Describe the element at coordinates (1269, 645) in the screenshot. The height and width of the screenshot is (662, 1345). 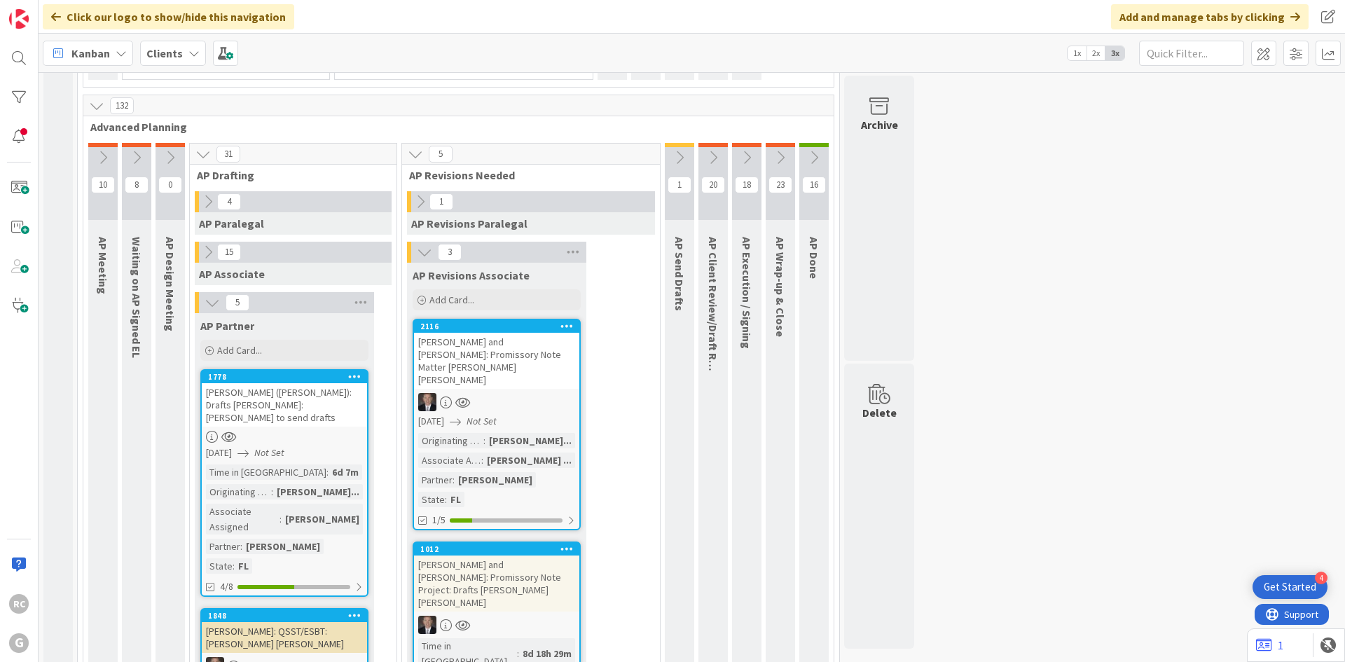
I see `a: 1` at that location.